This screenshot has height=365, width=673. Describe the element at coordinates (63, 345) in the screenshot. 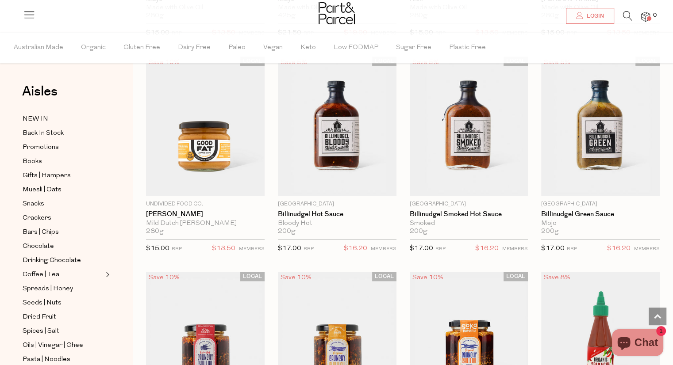

I see `a: Oils | Vinegar | Ghee` at that location.